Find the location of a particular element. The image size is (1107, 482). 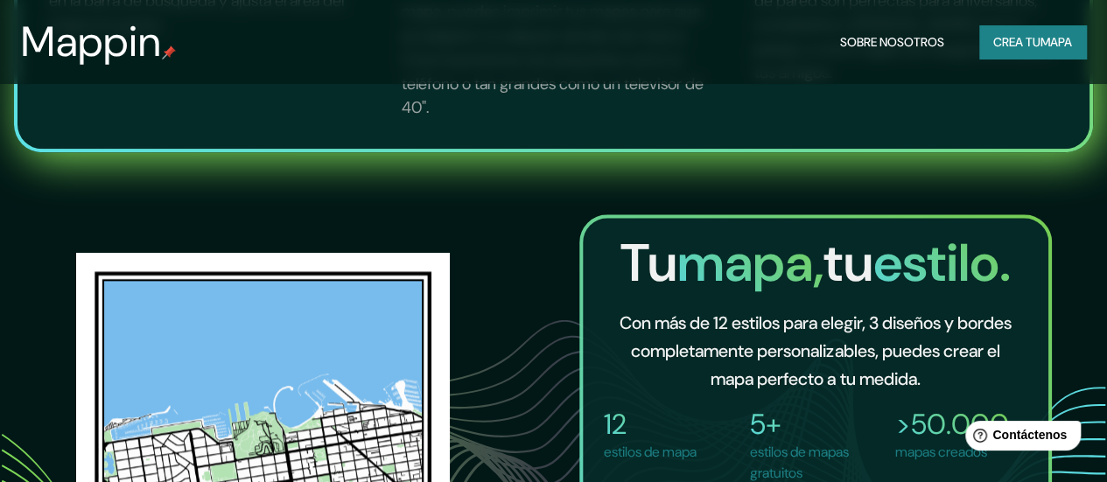

font: Con más de 12 estilos para elegir, 3 diseños y bordes completamente personalizables, puedes crear... is located at coordinates (816, 351).